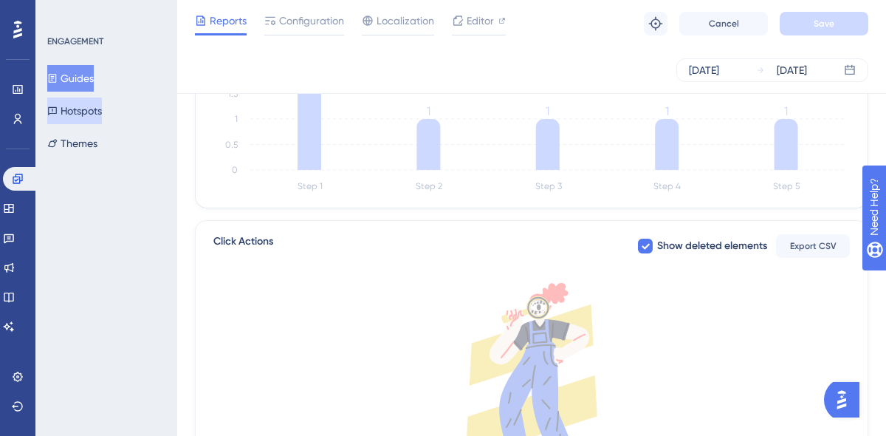 The height and width of the screenshot is (436, 886). I want to click on img: launcher-image-alternative-text, so click(18, 22).